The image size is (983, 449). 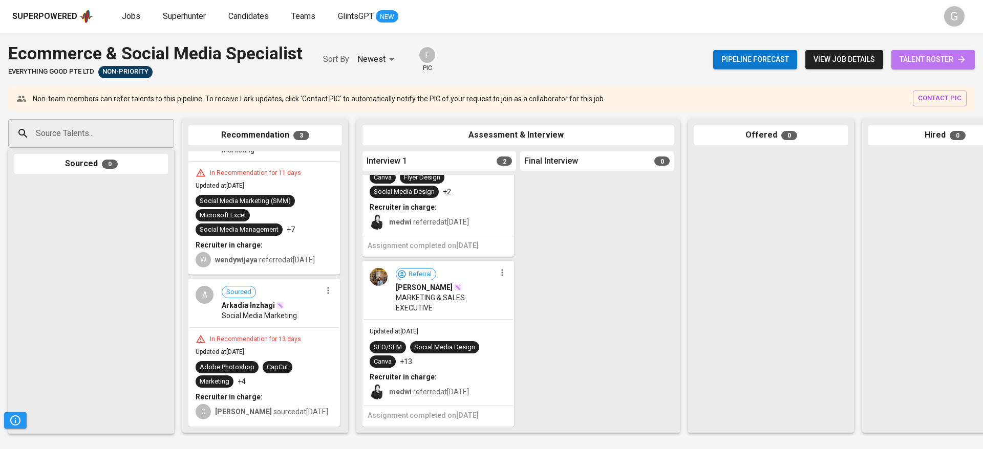 I want to click on span: Superhunter, so click(x=184, y=16).